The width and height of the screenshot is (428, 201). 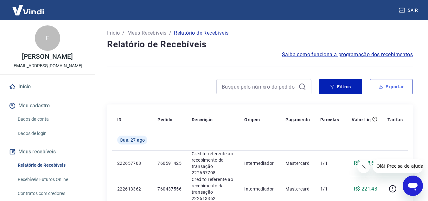 I want to click on a: Relatório de Recebíveis, so click(x=51, y=165).